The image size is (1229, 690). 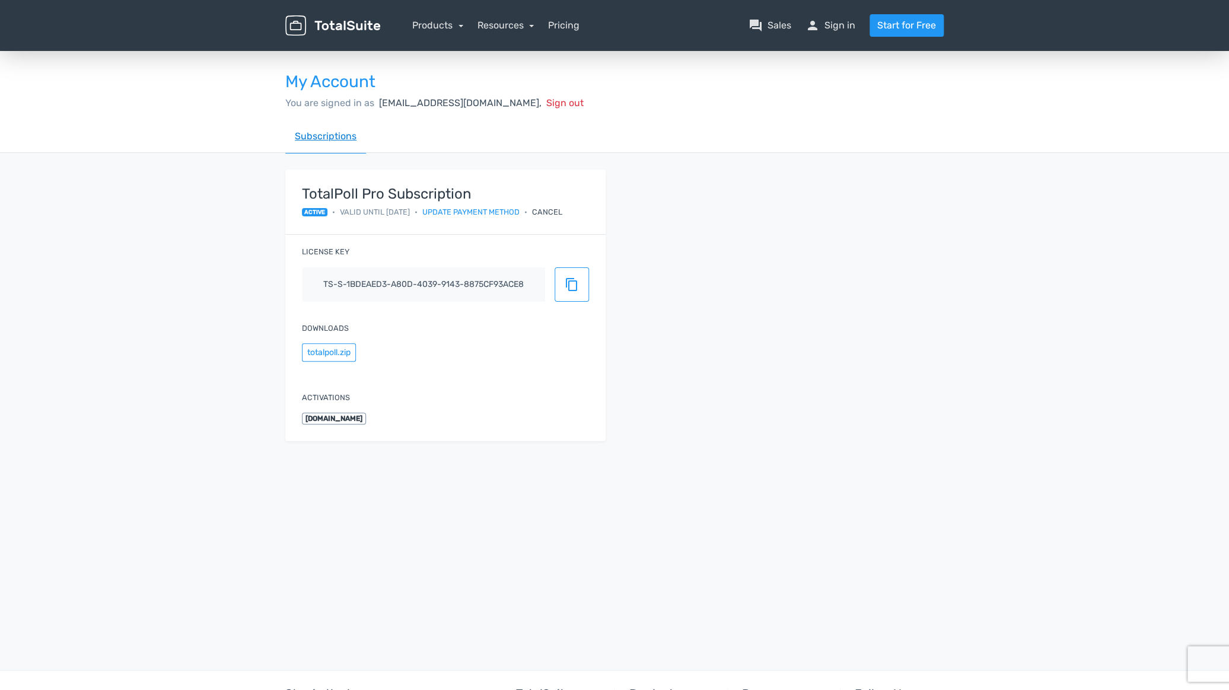 I want to click on label: Downloads, so click(x=325, y=328).